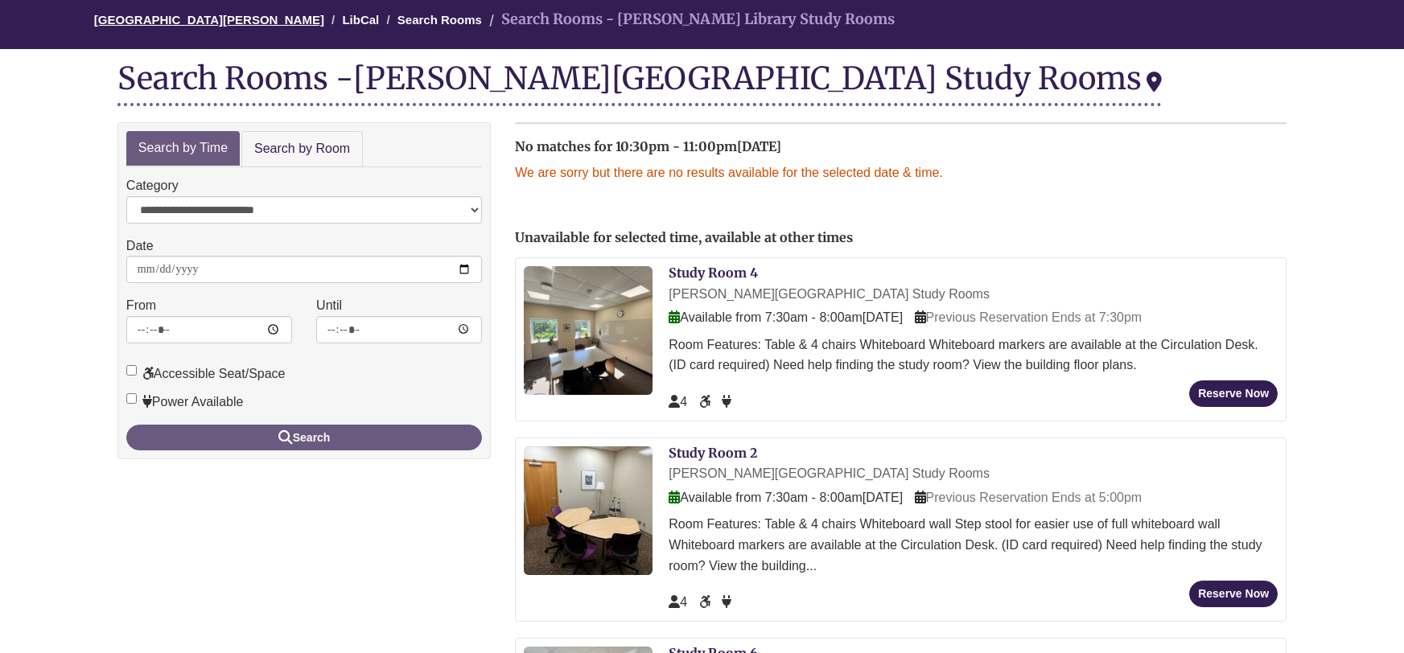  What do you see at coordinates (206, 374) in the screenshot?
I see `label: Accessible Seat/Space` at bounding box center [206, 374].